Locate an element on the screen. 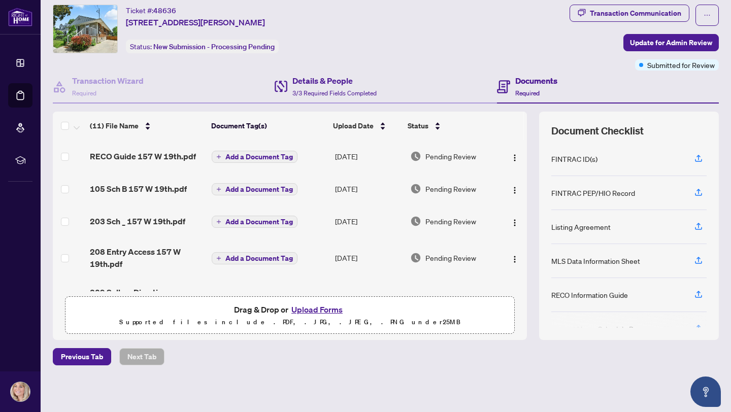 This screenshot has width=731, height=412. span: Submitted for Review is located at coordinates (681, 65).